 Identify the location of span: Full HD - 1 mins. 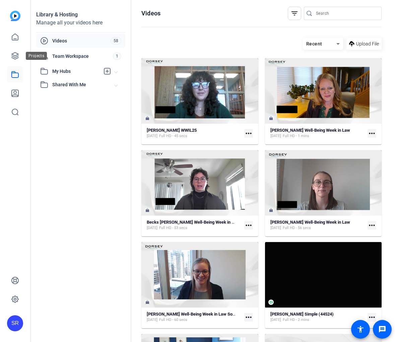
(296, 136).